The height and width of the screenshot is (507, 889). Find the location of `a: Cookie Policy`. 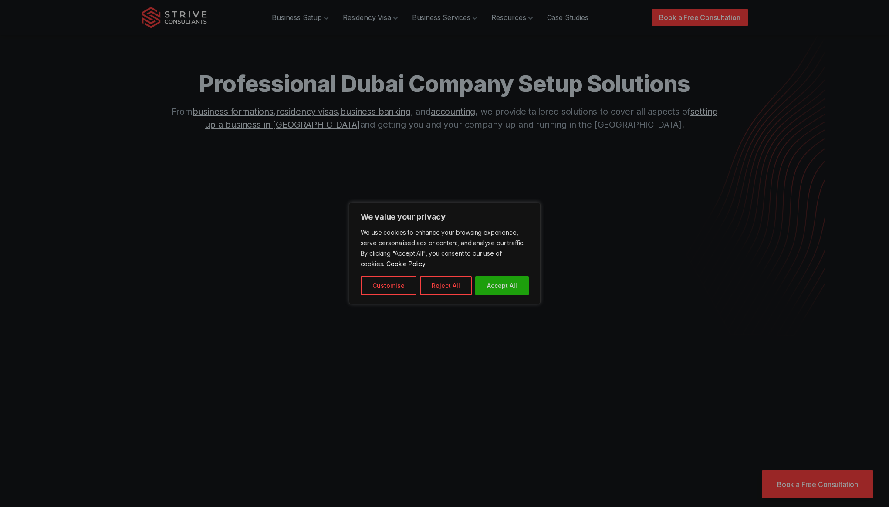

a: Cookie Policy is located at coordinates (406, 264).